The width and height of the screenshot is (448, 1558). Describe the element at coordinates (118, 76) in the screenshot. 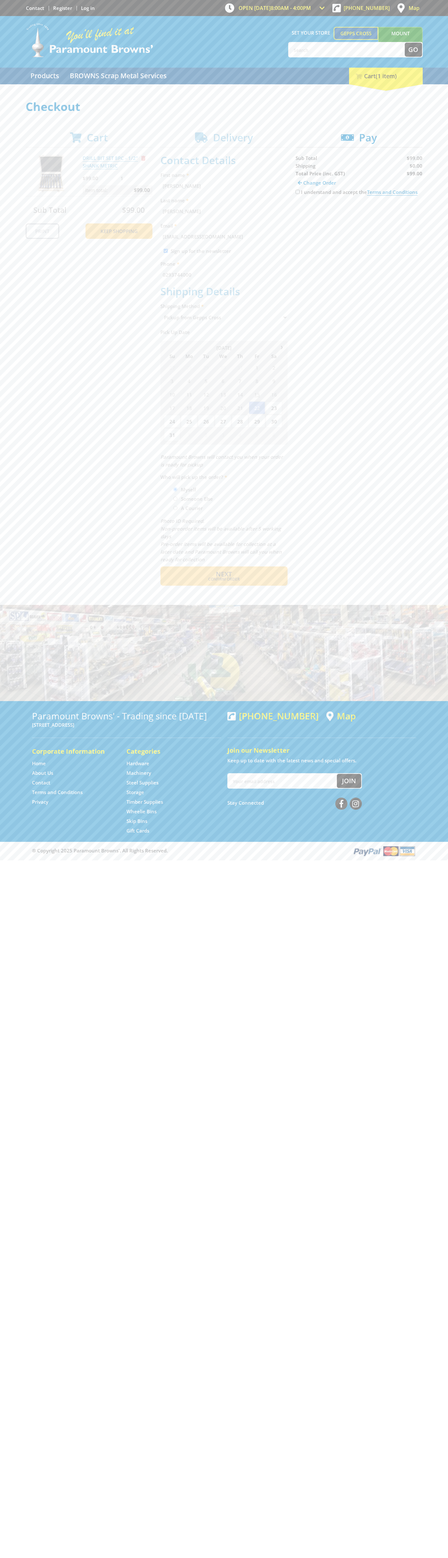

I see `a: Go to the BROWNS Scrap Metal Services page` at that location.